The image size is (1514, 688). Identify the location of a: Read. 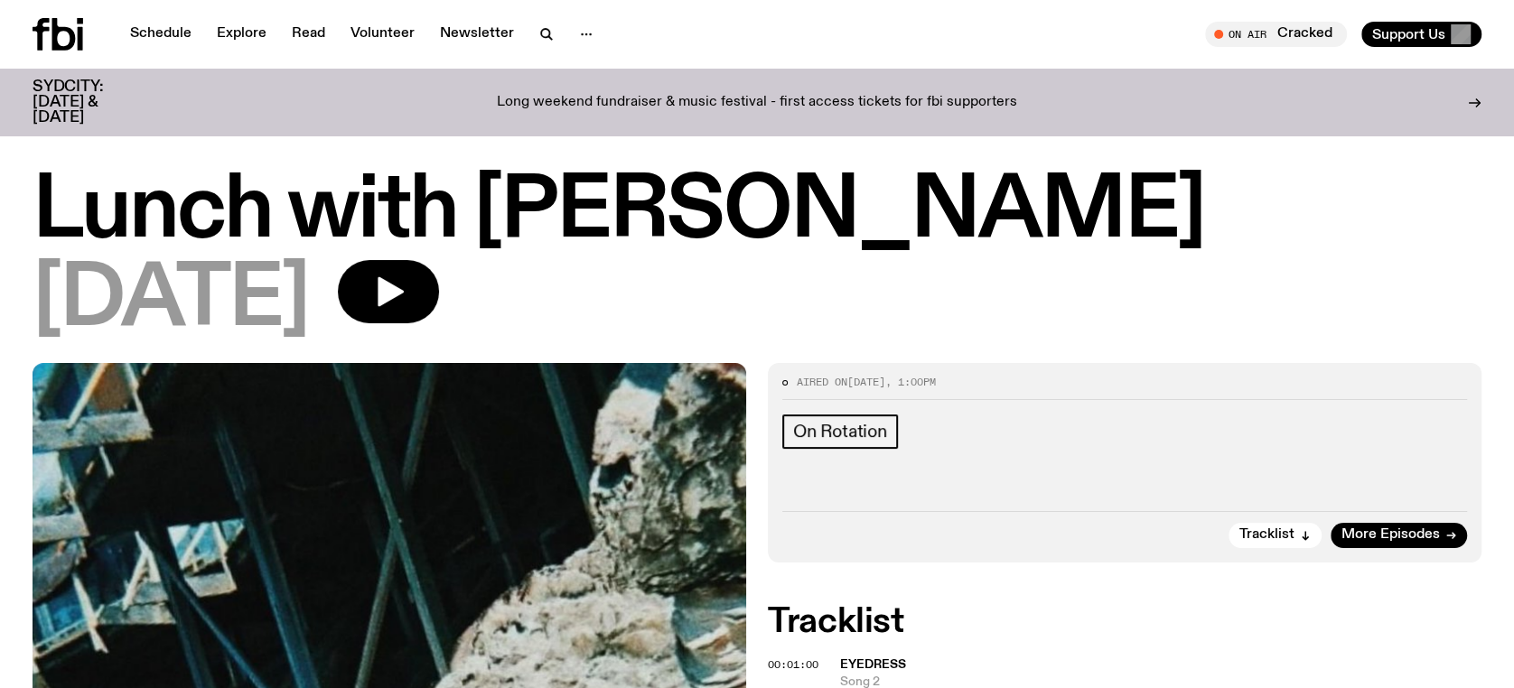
(308, 34).